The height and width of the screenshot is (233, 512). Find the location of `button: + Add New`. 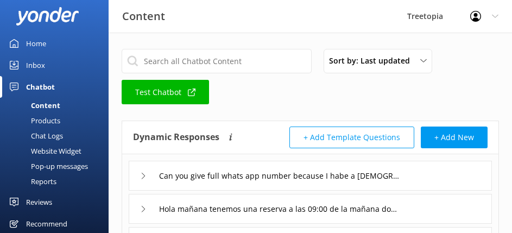

button: + Add New is located at coordinates (454, 137).